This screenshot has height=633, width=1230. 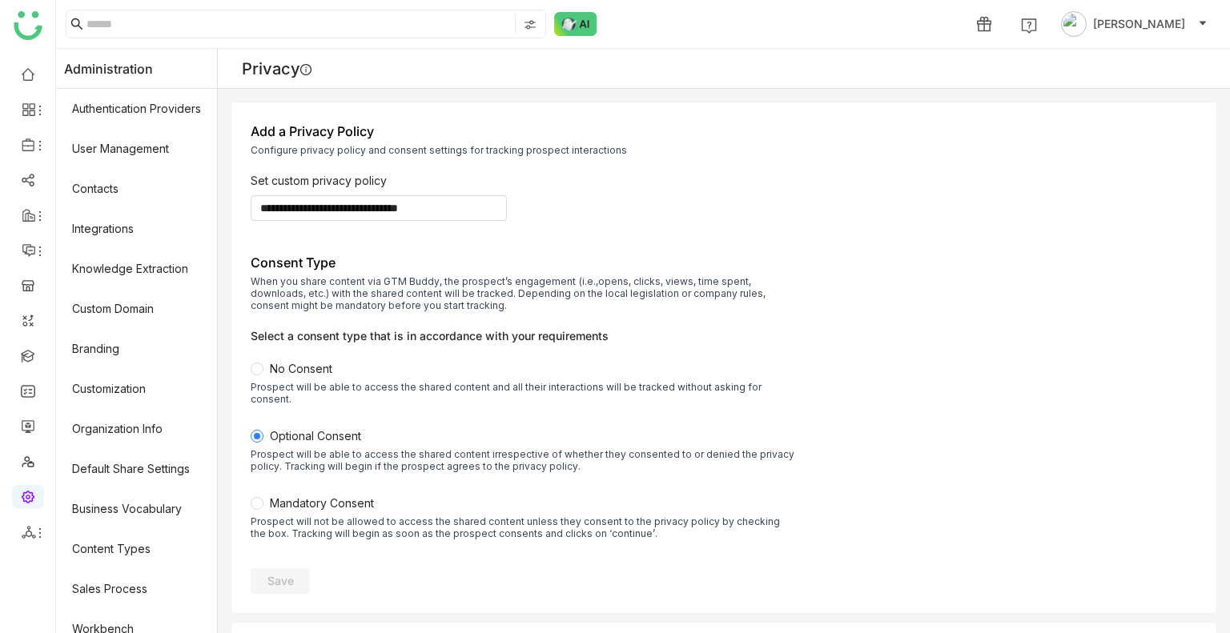 I want to click on a: Customization, so click(x=136, y=389).